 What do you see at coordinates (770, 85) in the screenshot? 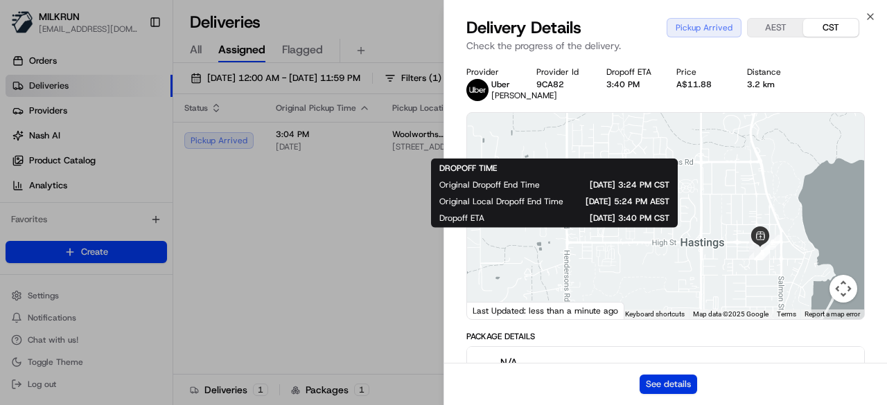
I see `div: 3.2 km` at bounding box center [770, 85].